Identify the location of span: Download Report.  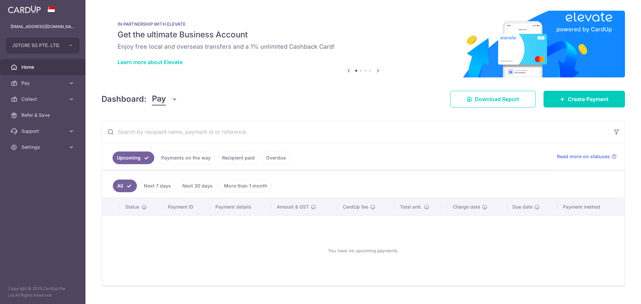
(497, 99).